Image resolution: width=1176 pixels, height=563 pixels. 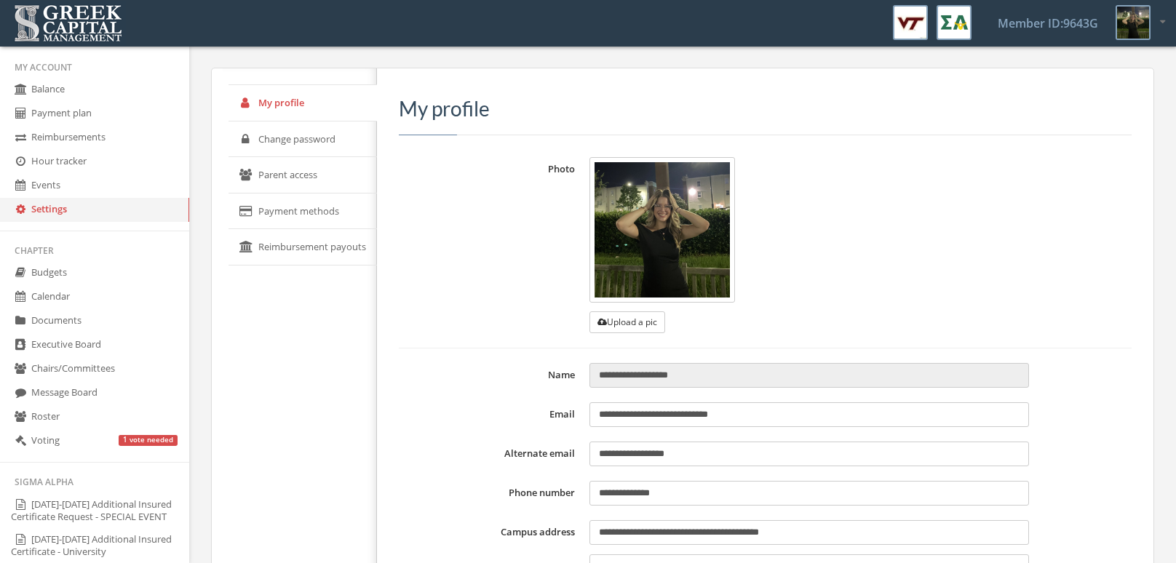 I want to click on label: Name, so click(x=490, y=375).